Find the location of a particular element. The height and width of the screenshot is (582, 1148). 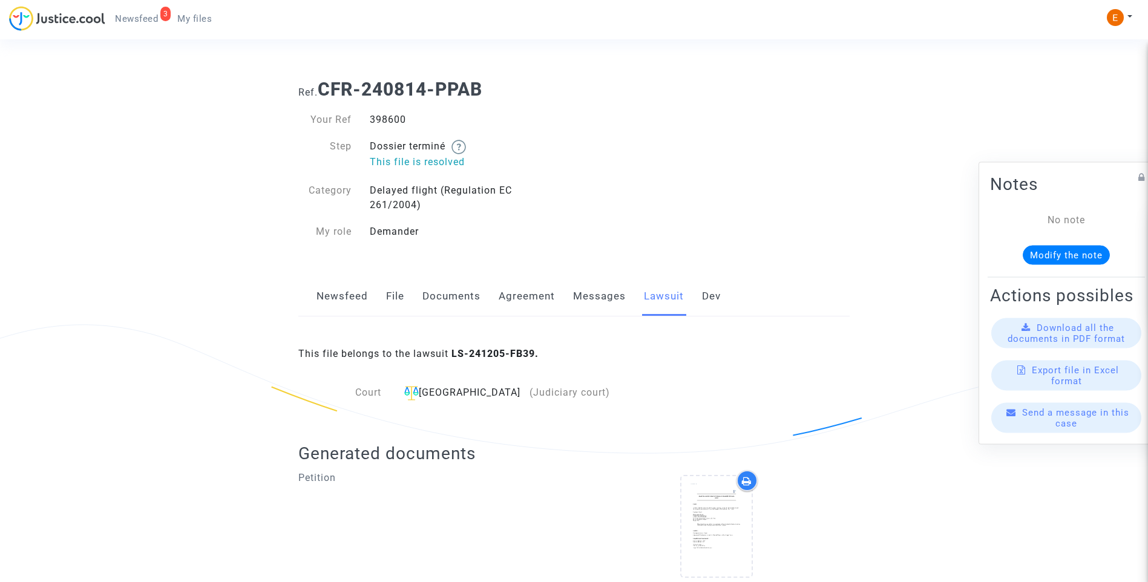

b: CFR-240814-PPAB is located at coordinates (400, 89).